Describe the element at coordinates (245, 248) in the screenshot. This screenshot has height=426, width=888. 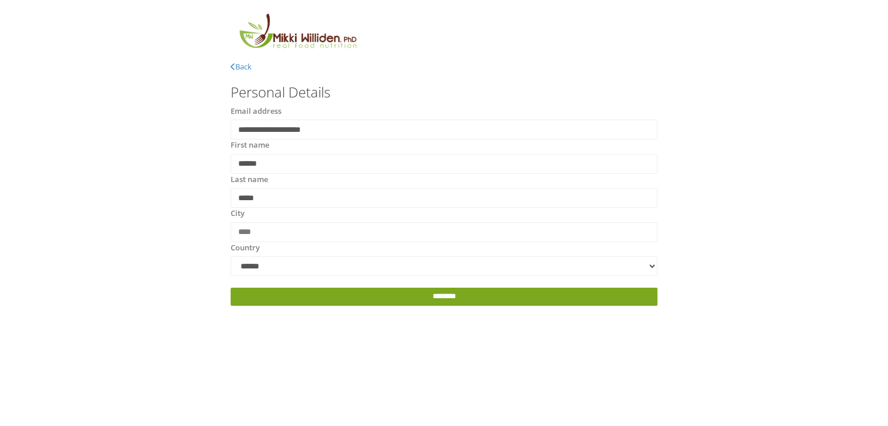
I see `label: Country` at that location.